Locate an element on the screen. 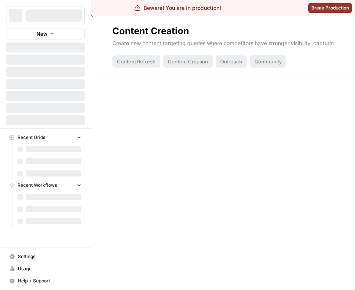 The image size is (355, 290). a: Usage is located at coordinates (45, 269).